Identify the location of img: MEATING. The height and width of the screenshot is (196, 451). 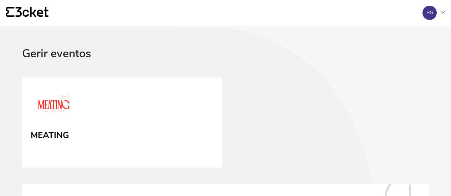
(54, 105).